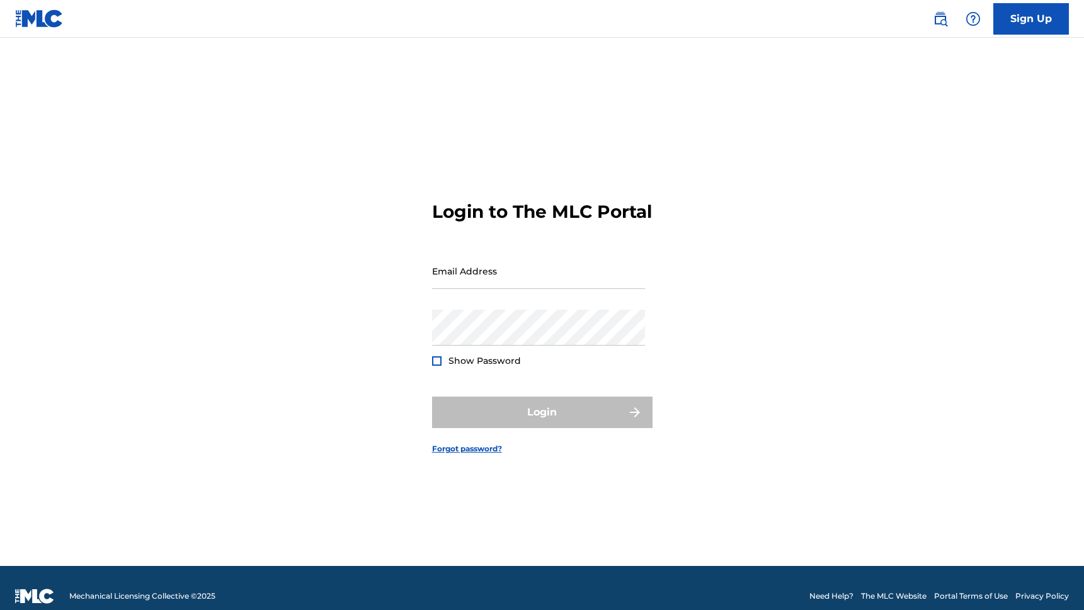  What do you see at coordinates (142, 596) in the screenshot?
I see `span: Mechanical Licensing Collective © 2025` at bounding box center [142, 596].